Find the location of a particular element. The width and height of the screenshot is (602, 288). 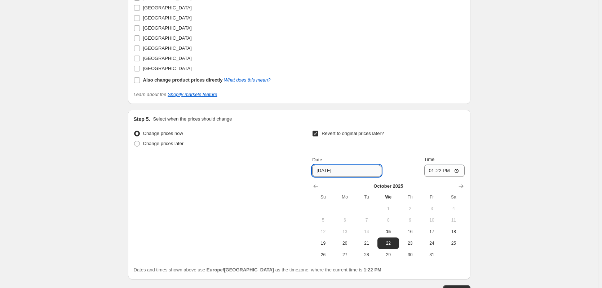

span: Change prices now is located at coordinates (163, 133).